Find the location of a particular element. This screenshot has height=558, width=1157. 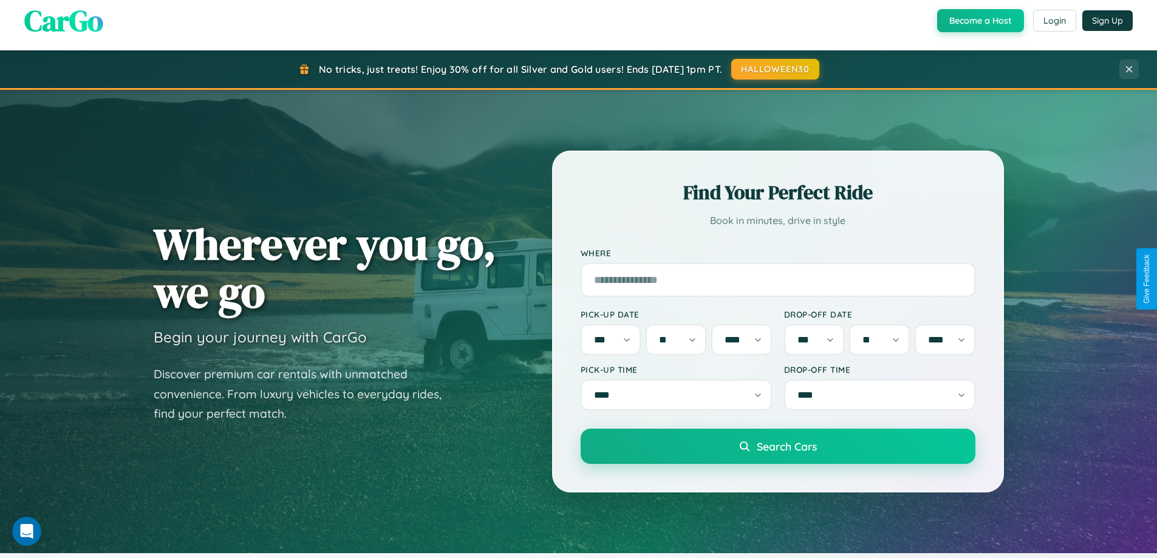

label: Drop-off Time is located at coordinates (879, 369).